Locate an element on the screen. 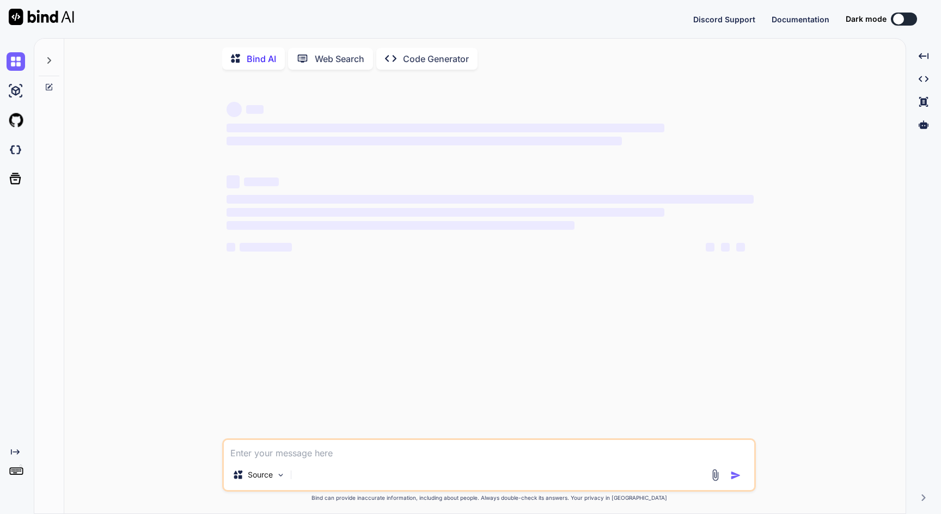 Image resolution: width=941 pixels, height=514 pixels. img: attachment is located at coordinates (715, 475).